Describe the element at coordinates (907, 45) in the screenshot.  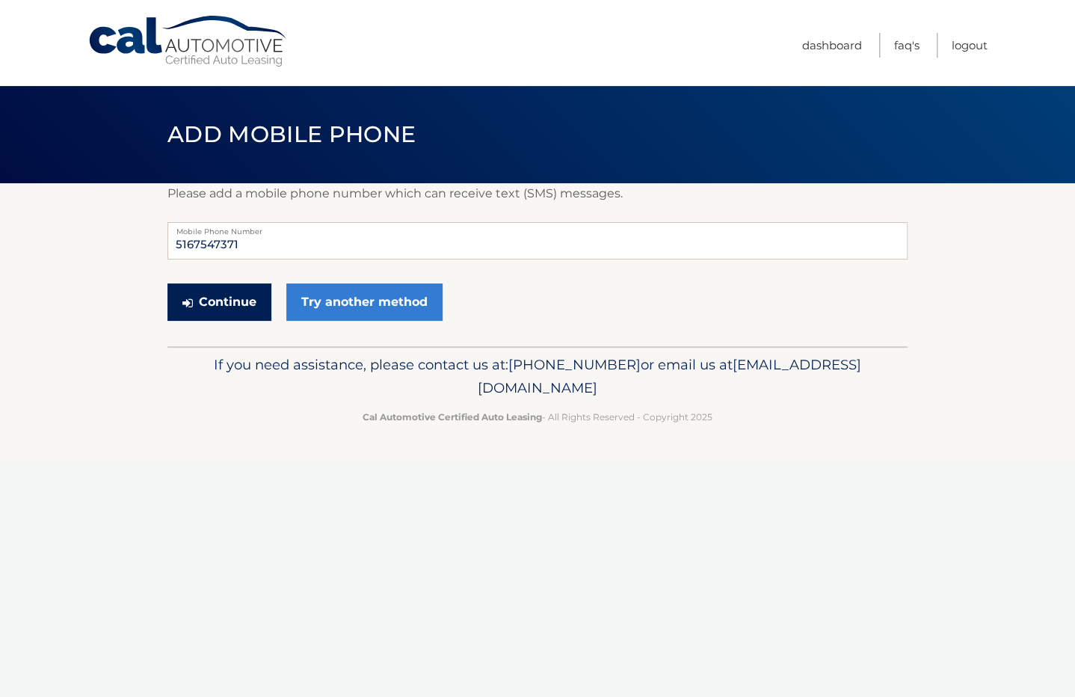
I see `a: FAQ's` at that location.